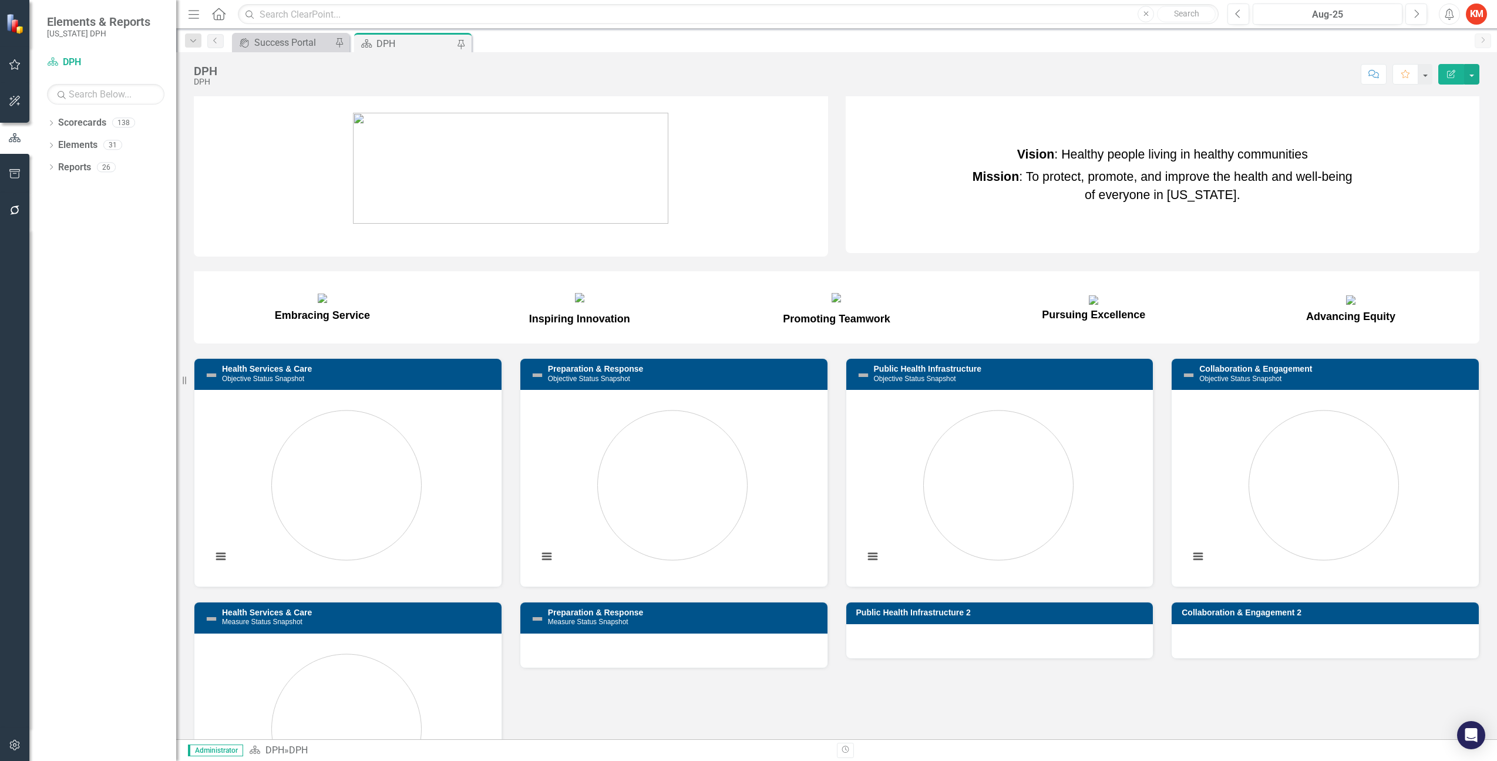 This screenshot has height=761, width=1497. I want to click on span: Embracing Service, so click(322, 315).